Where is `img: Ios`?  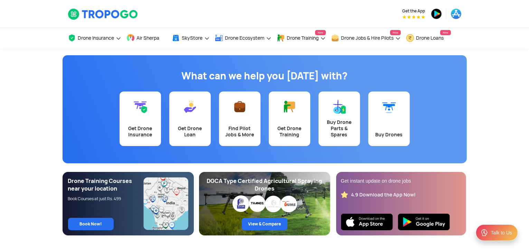
img: Ios is located at coordinates (367, 222).